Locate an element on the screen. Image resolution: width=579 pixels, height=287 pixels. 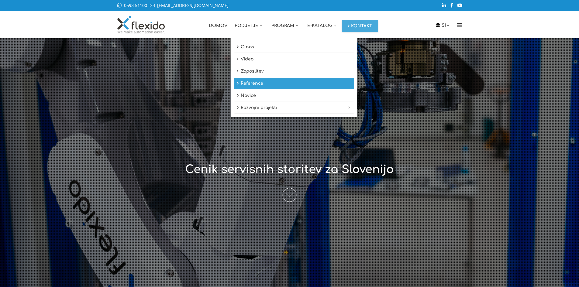
a: Razvojni projekti is located at coordinates (294, 108).